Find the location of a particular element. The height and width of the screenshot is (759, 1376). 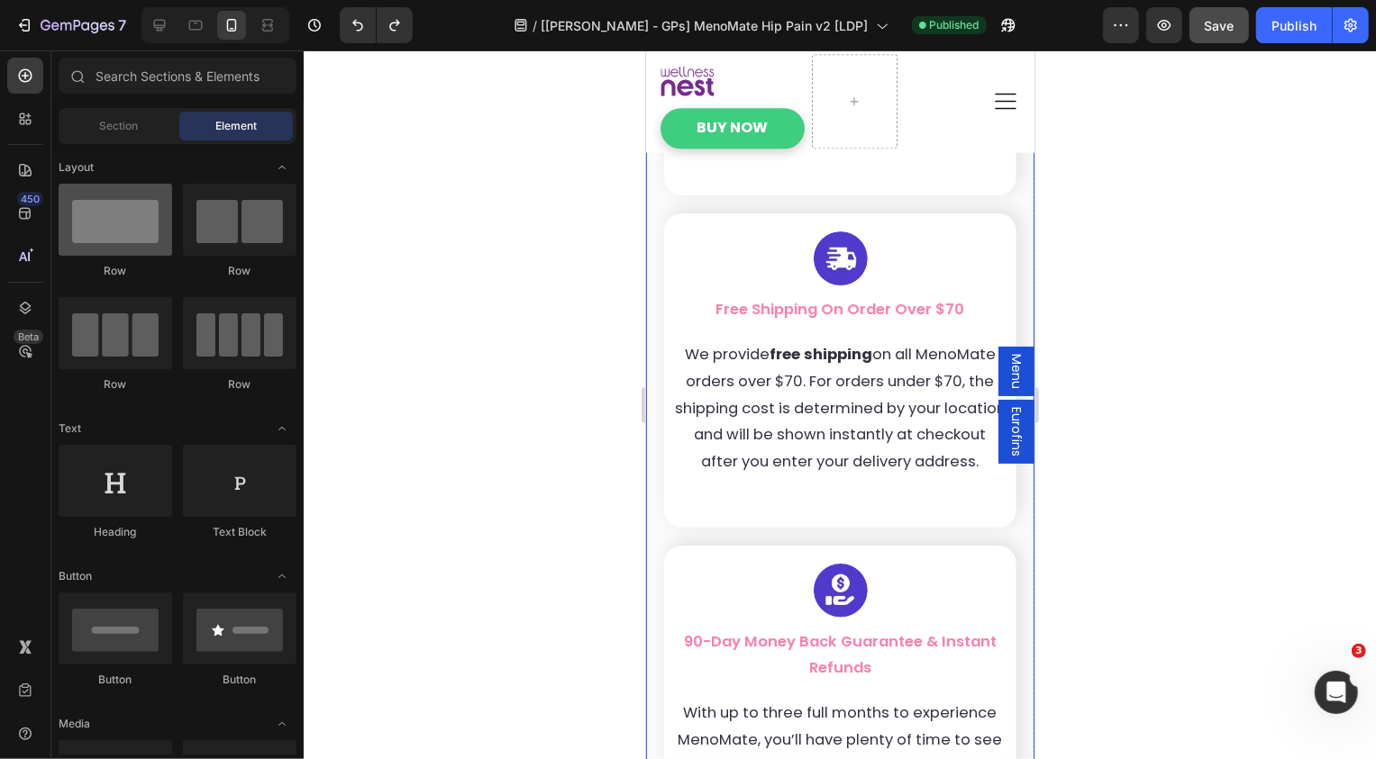

a: Top is located at coordinates (41, 31).